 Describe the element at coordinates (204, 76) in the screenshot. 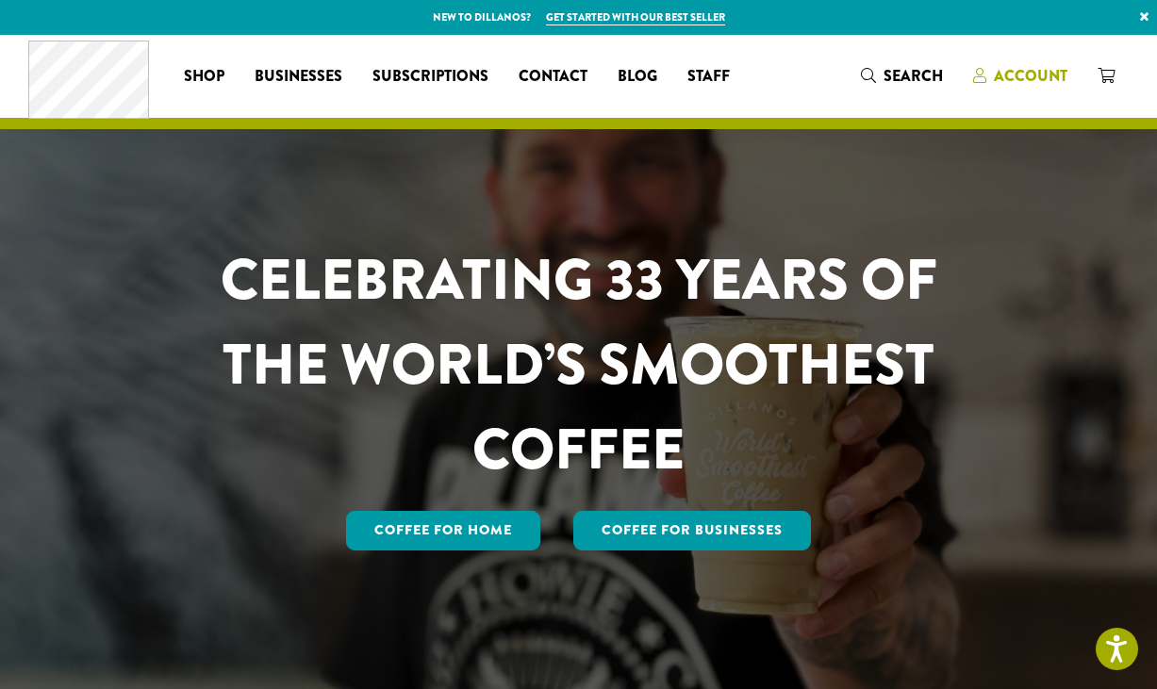

I see `span: Shop` at that location.